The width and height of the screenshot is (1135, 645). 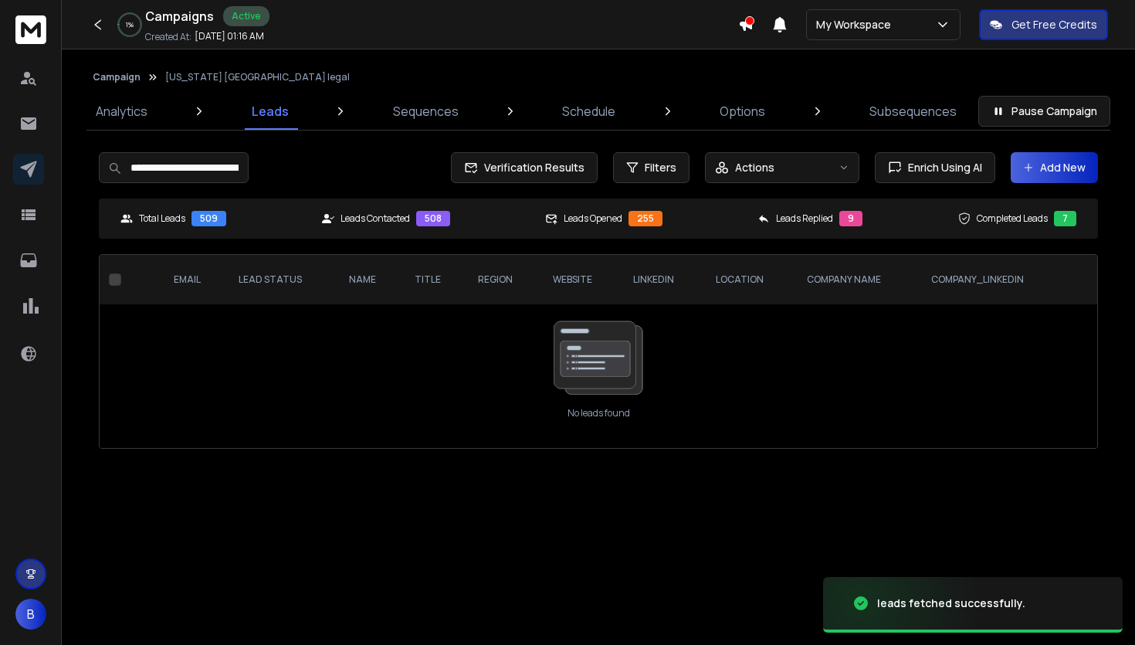 I want to click on div: 9, so click(x=851, y=219).